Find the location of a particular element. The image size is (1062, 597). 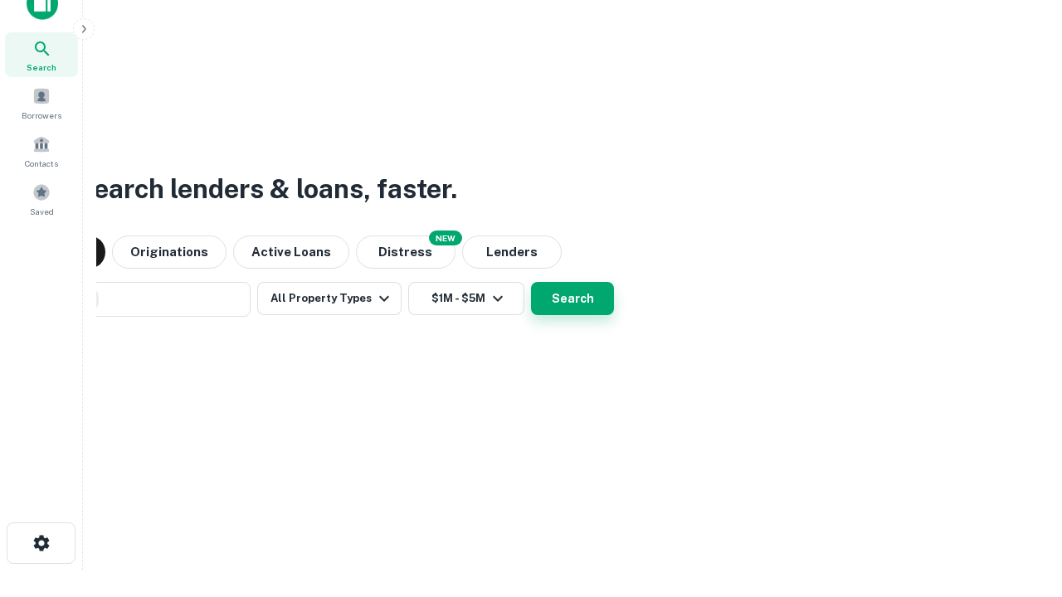

button: Lenders is located at coordinates (512, 252).